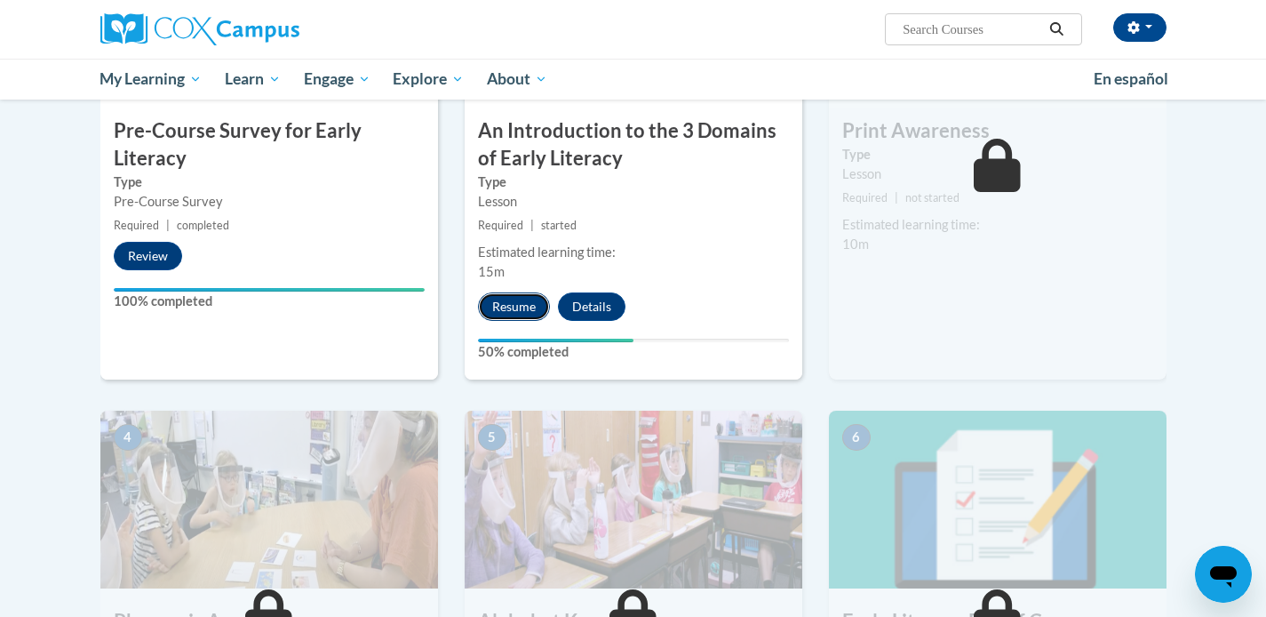  What do you see at coordinates (337, 79) in the screenshot?
I see `a: Engage` at bounding box center [337, 79].